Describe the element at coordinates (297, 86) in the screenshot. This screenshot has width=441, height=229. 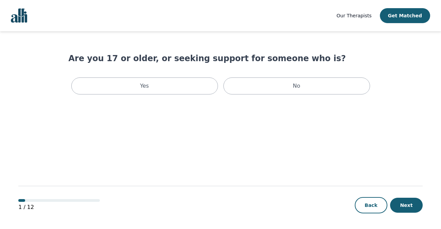
I see `p: No` at that location.